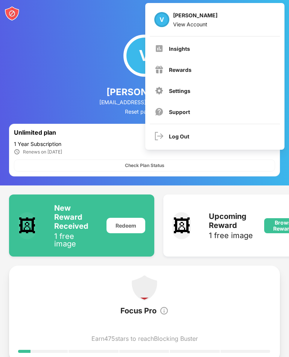 The width and height of the screenshot is (289, 357). What do you see at coordinates (159, 91) in the screenshot?
I see `img: menu-settings.svg` at bounding box center [159, 91].